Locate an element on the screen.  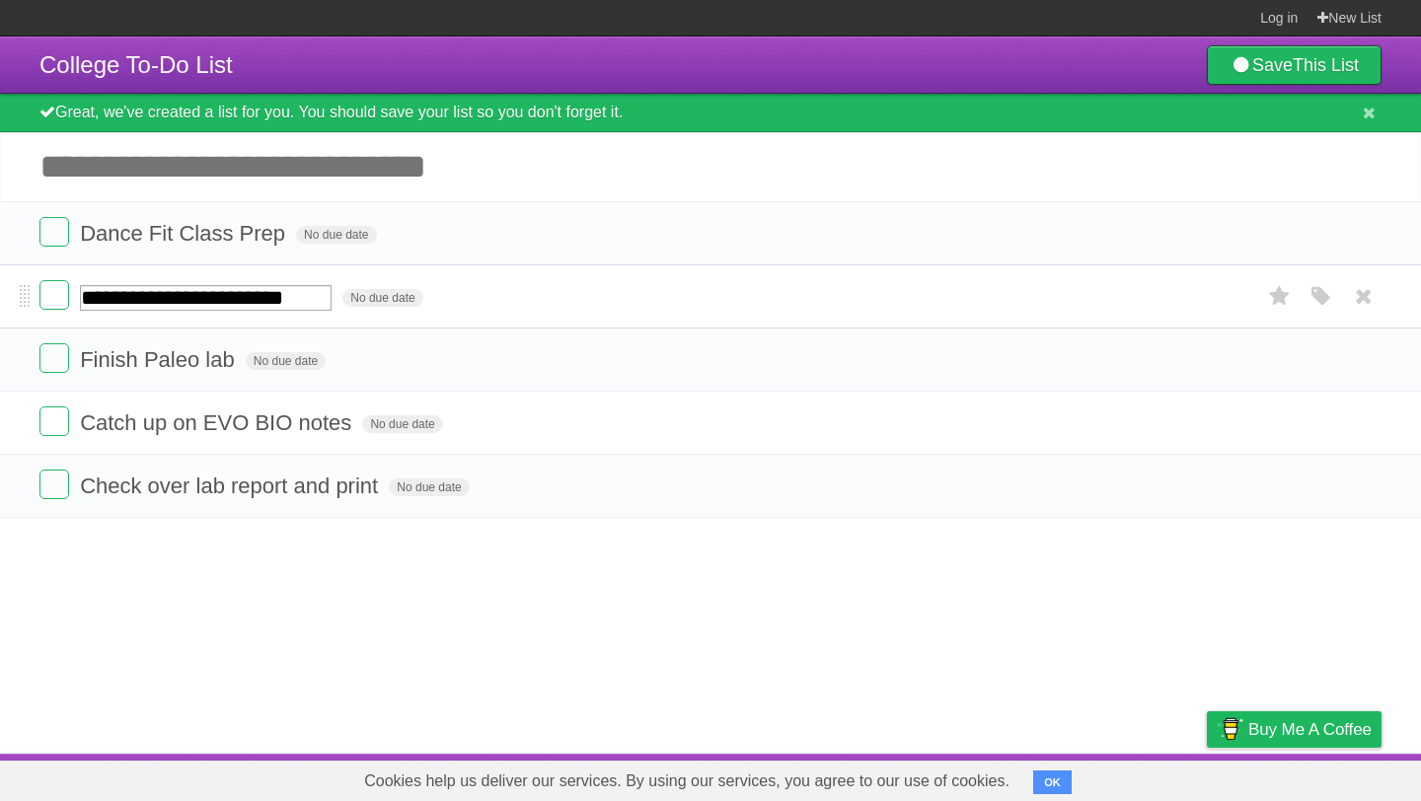
span: Dance Fit Class Prep is located at coordinates (184, 233).